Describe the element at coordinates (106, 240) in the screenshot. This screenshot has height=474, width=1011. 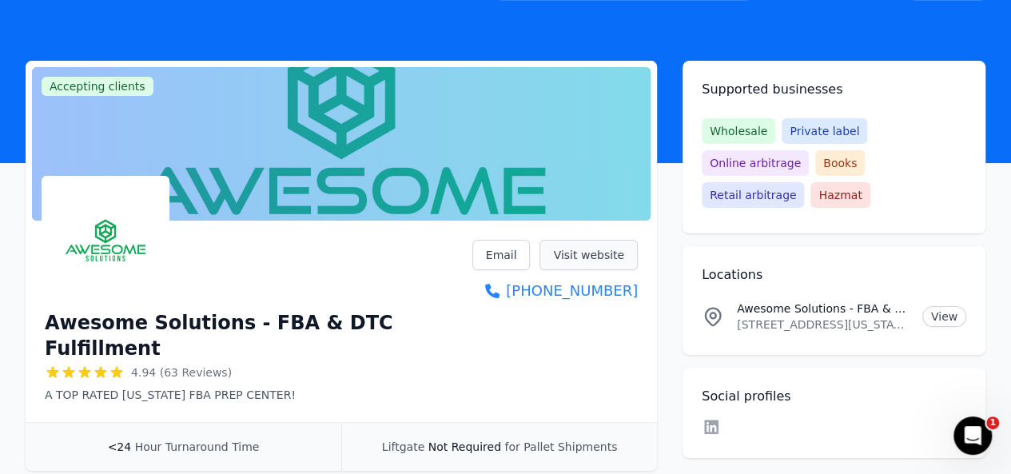
I see `img: Awesome Solutions - FBA & DTC Fulfillment` at that location.